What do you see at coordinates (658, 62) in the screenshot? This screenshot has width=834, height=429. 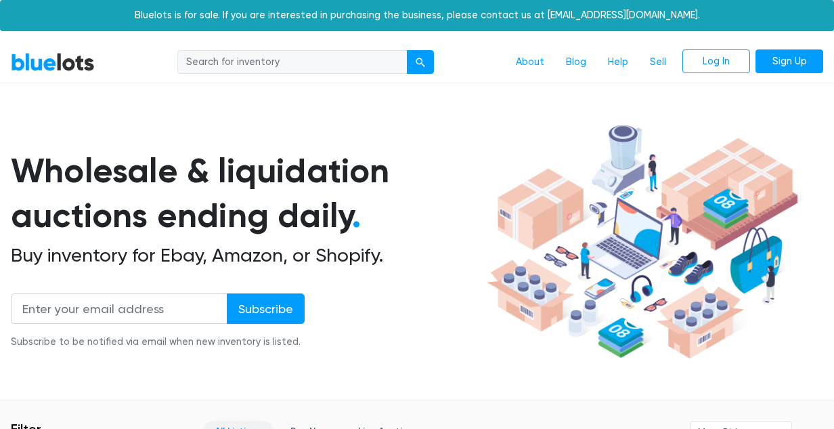 I see `a: Sell` at bounding box center [658, 62].